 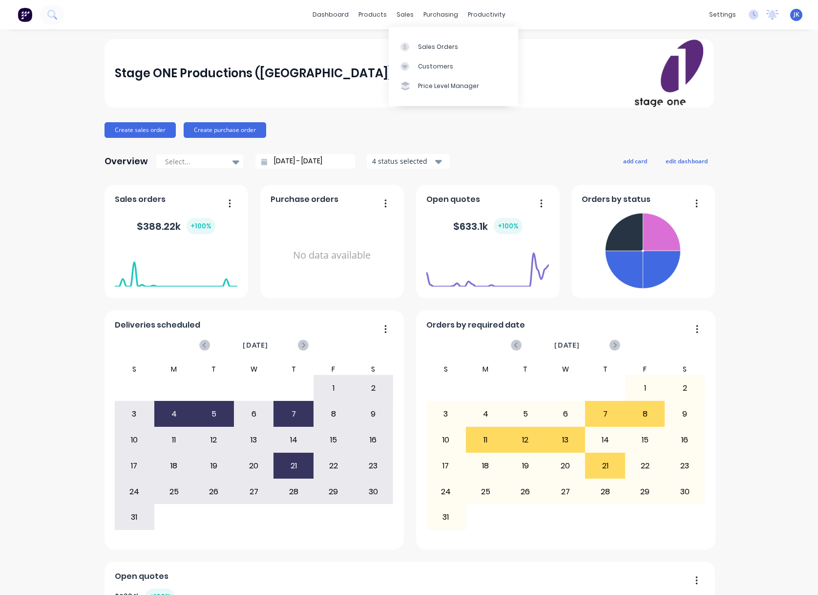 What do you see at coordinates (438, 47) in the screenshot?
I see `div: Sales Orders` at bounding box center [438, 47].